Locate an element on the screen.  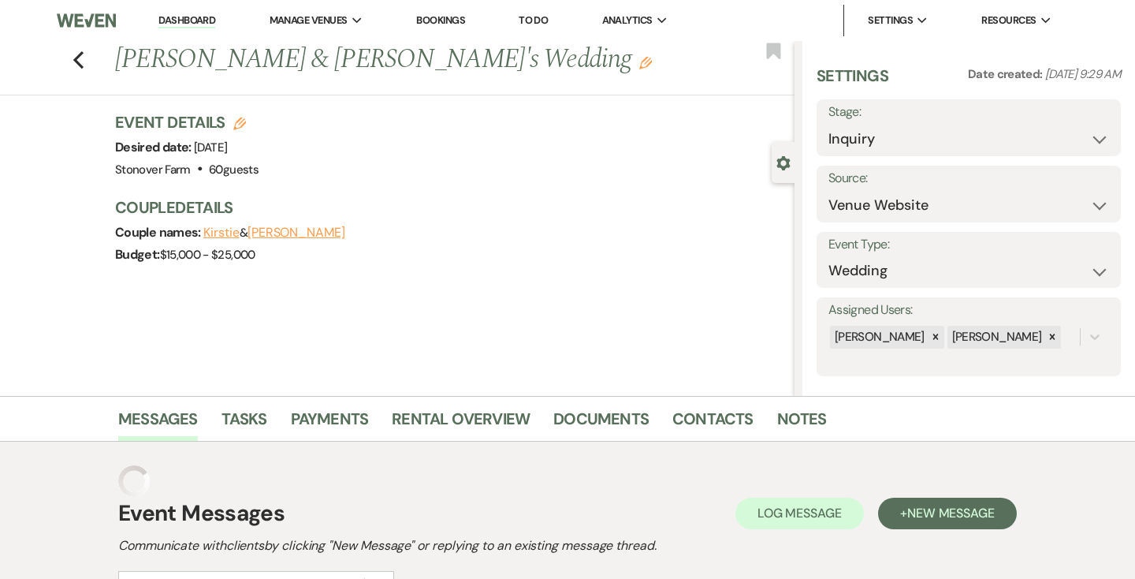
img: Weven Logo is located at coordinates (86, 20).